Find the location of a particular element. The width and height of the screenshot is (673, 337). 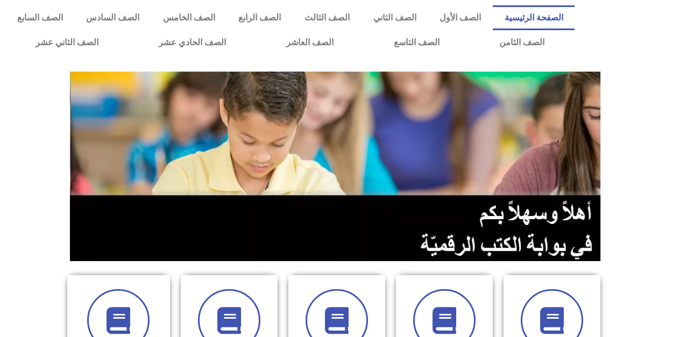

a: الصف الحادي عشر is located at coordinates (192, 43).